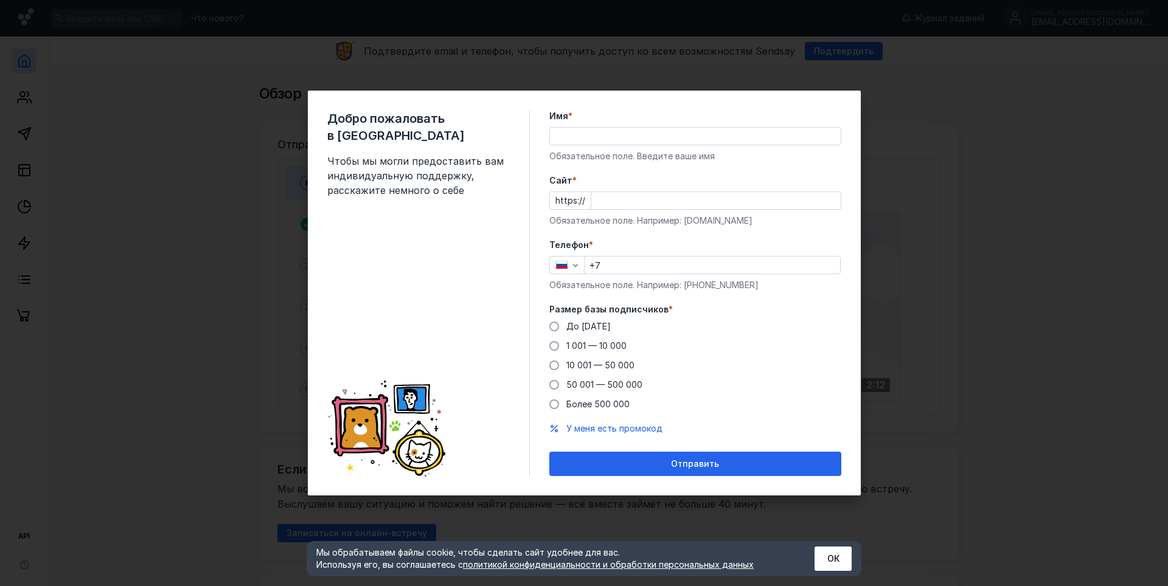 The width and height of the screenshot is (1168, 586). I want to click on div: Обязательное поле. Введите ваше имя, so click(695, 156).